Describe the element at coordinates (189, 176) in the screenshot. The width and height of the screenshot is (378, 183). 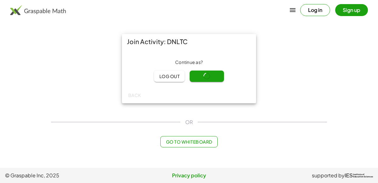
I see `a: Privacy policy` at that location.